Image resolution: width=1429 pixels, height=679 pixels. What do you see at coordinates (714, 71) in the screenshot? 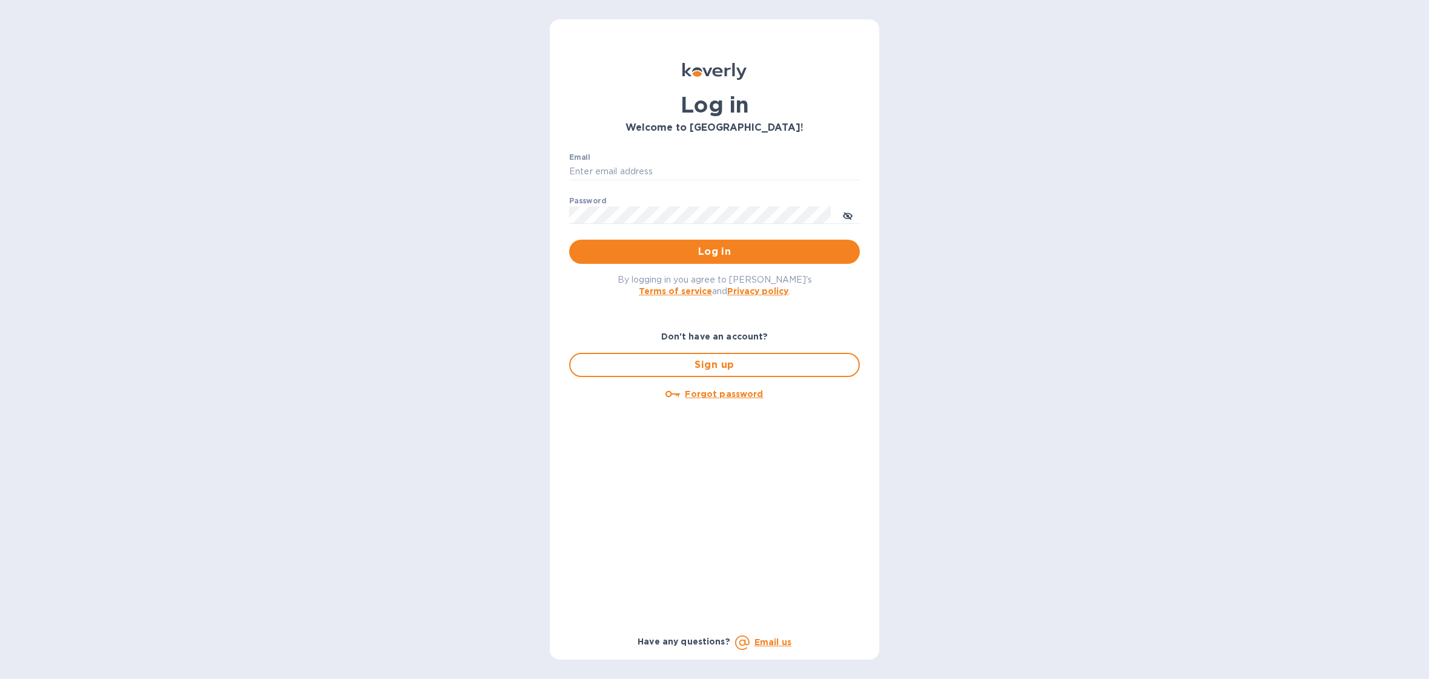
I see `img: Koverly` at bounding box center [714, 71].